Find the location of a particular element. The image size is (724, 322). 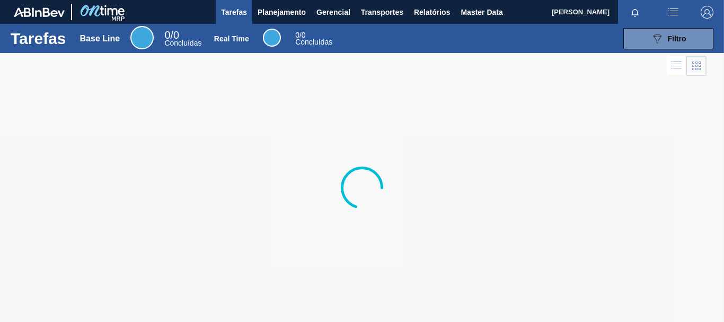

button: Filtro is located at coordinates (668, 39).